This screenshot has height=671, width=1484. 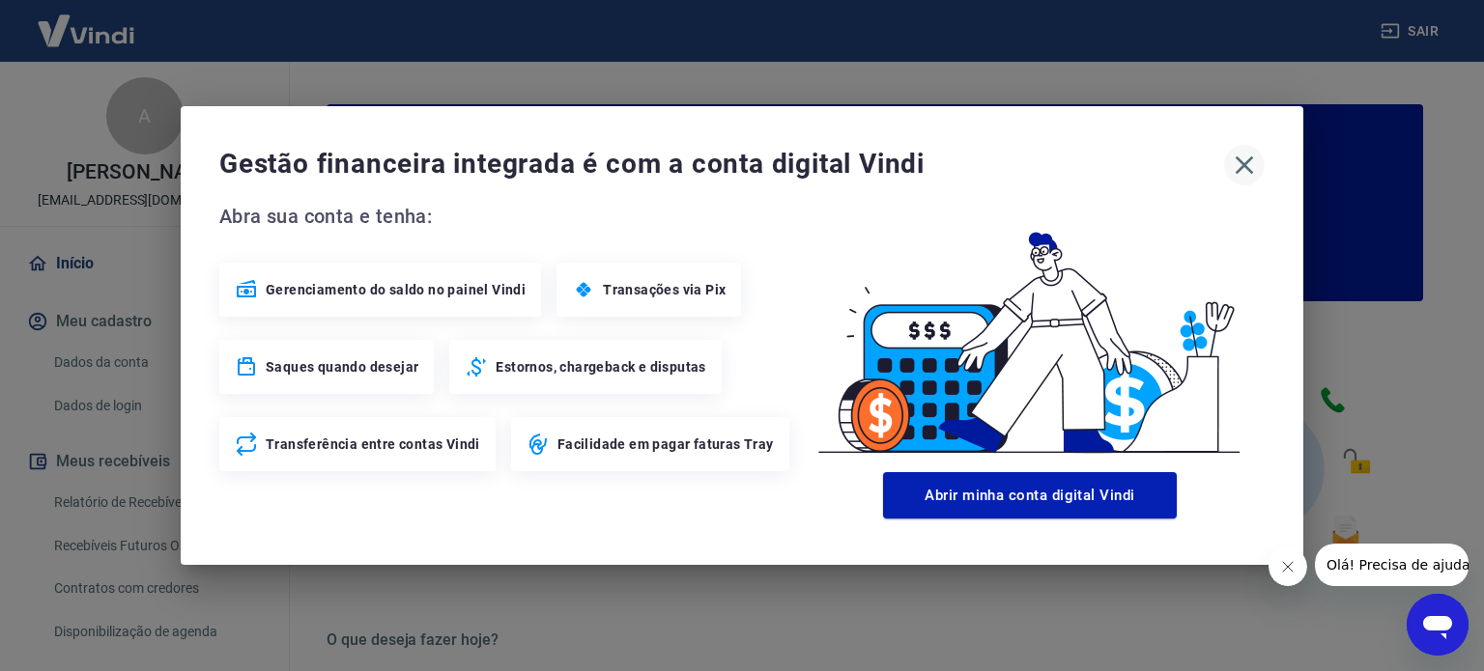 I want to click on span: Abra sua conta e tenha:, so click(x=507, y=216).